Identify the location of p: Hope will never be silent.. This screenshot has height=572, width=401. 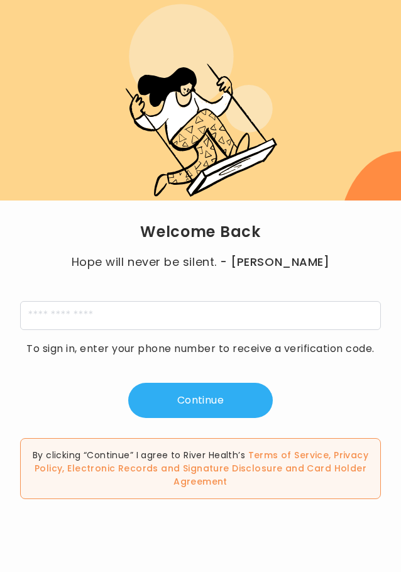
(200, 262).